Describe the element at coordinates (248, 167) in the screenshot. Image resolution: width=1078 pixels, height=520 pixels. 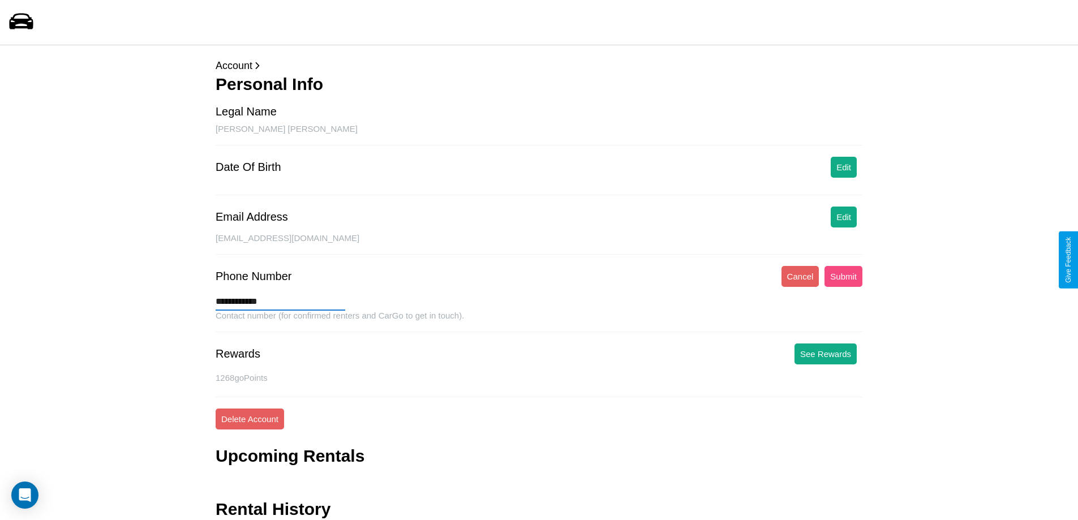
I see `div: Date Of Birth` at that location.